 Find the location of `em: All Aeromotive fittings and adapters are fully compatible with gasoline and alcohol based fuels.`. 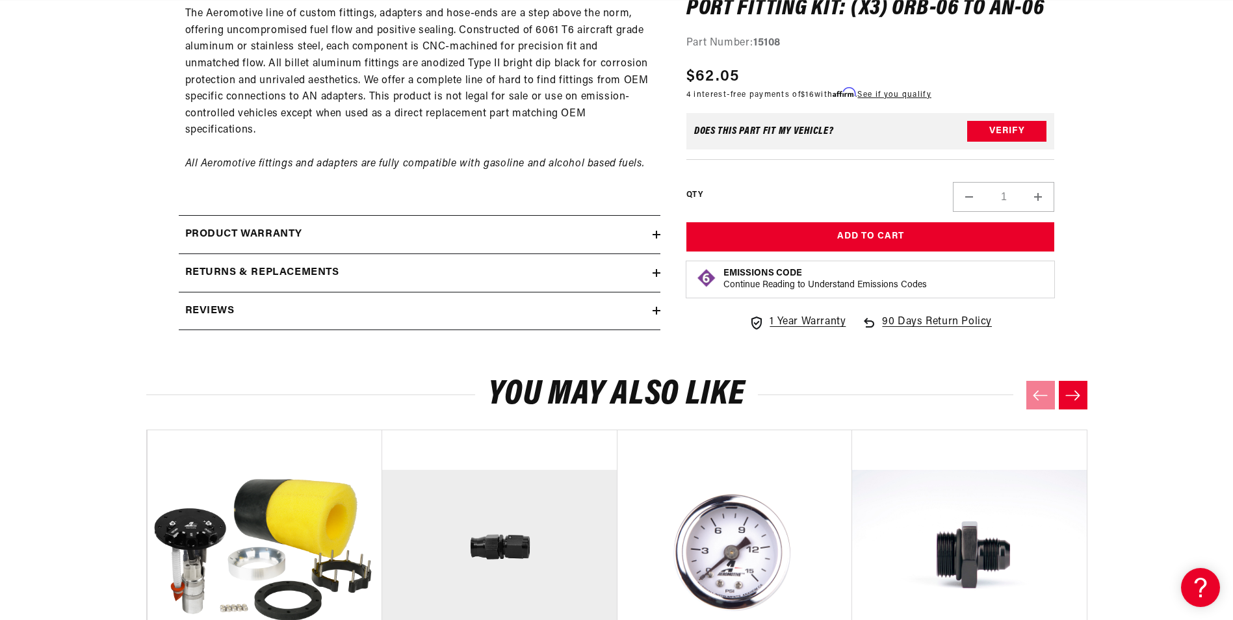

em: All Aeromotive fittings and adapters are fully compatible with gasoline and alcohol based fuels. is located at coordinates (415, 164).